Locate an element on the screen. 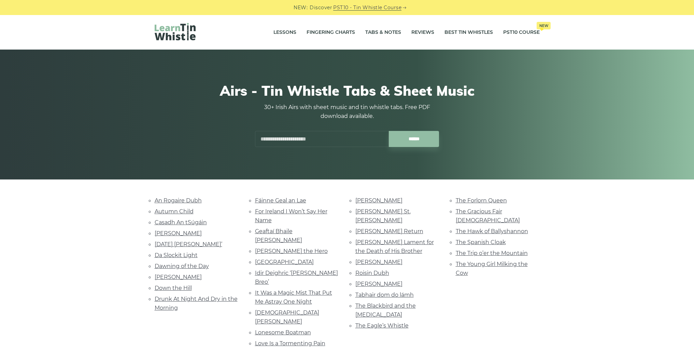 Image resolution: width=694 pixels, height=348 pixels. a: Fáinne Geal an Lae is located at coordinates (281, 200).